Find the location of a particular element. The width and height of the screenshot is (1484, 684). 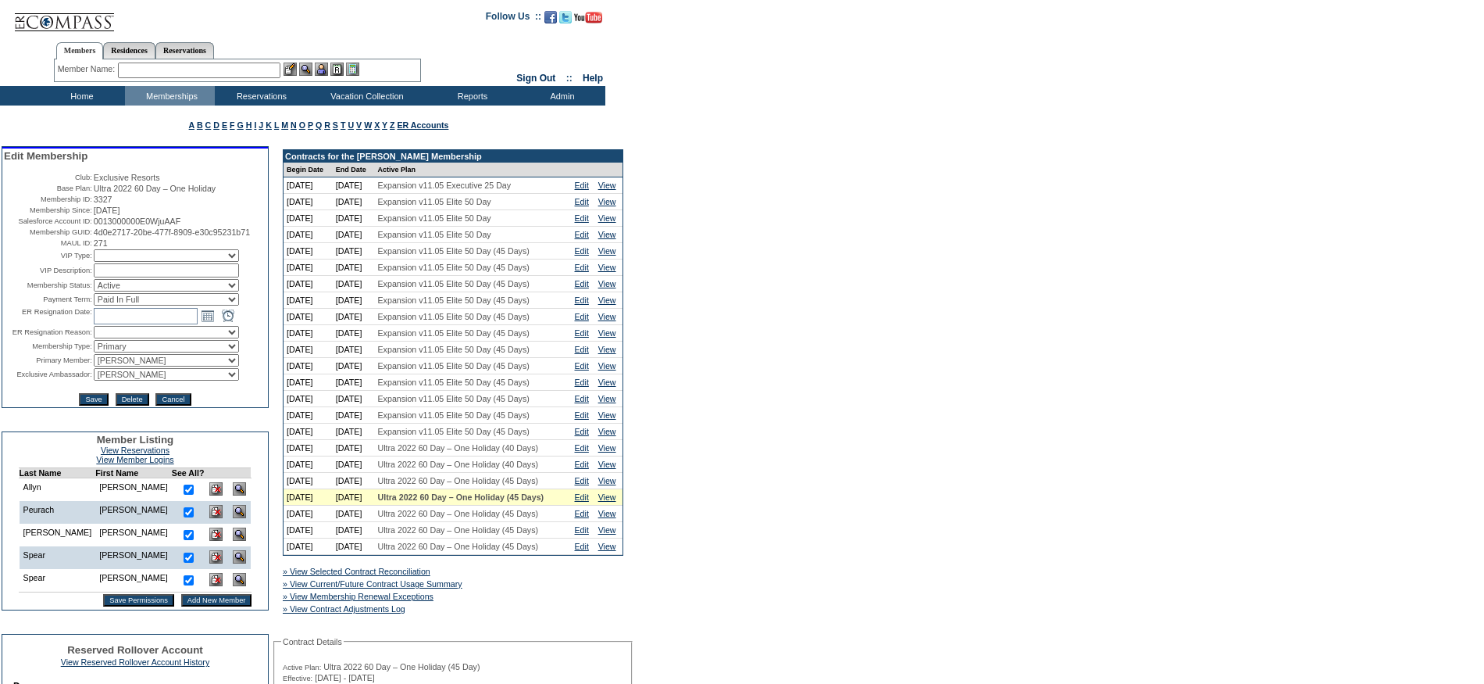

a: C is located at coordinates (209, 125).